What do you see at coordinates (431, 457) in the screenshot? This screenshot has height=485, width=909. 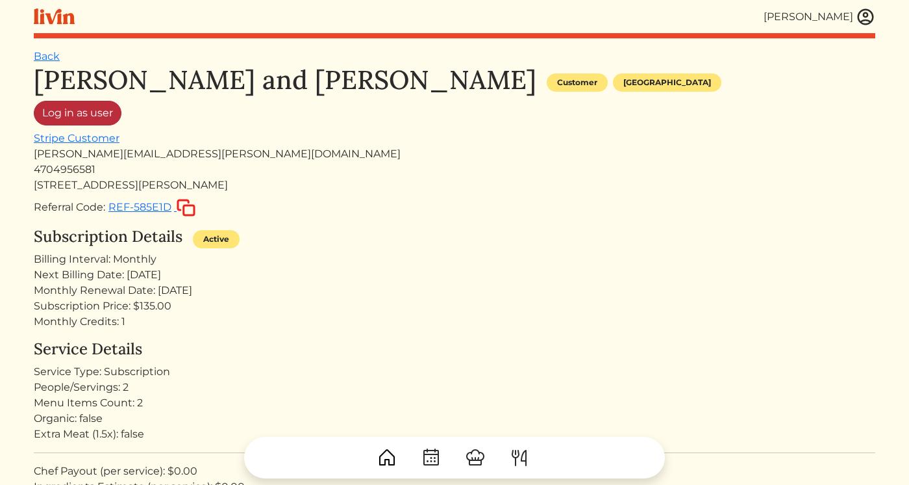 I see `img: CalendarDots-5bcf9d9080389f2a281d69619e1c85352834be518fbc73d9501aef674afc0d57.svg` at bounding box center [431, 457].